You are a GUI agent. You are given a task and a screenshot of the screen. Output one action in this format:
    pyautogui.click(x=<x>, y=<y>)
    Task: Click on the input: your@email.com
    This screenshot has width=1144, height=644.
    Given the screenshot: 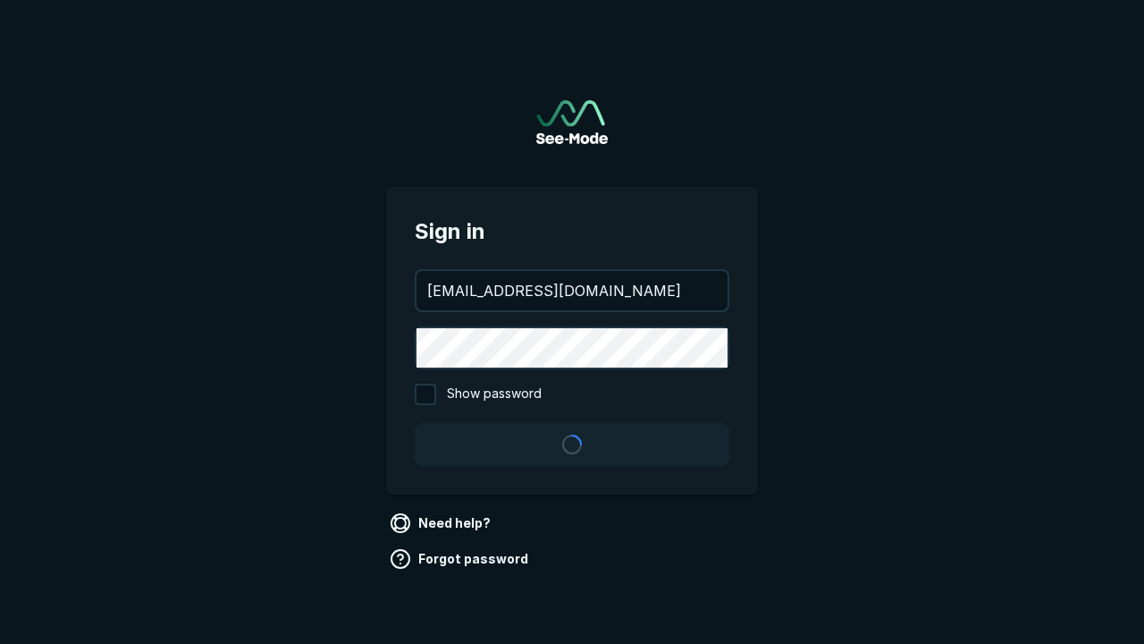 What is the action you would take?
    pyautogui.click(x=572, y=291)
    